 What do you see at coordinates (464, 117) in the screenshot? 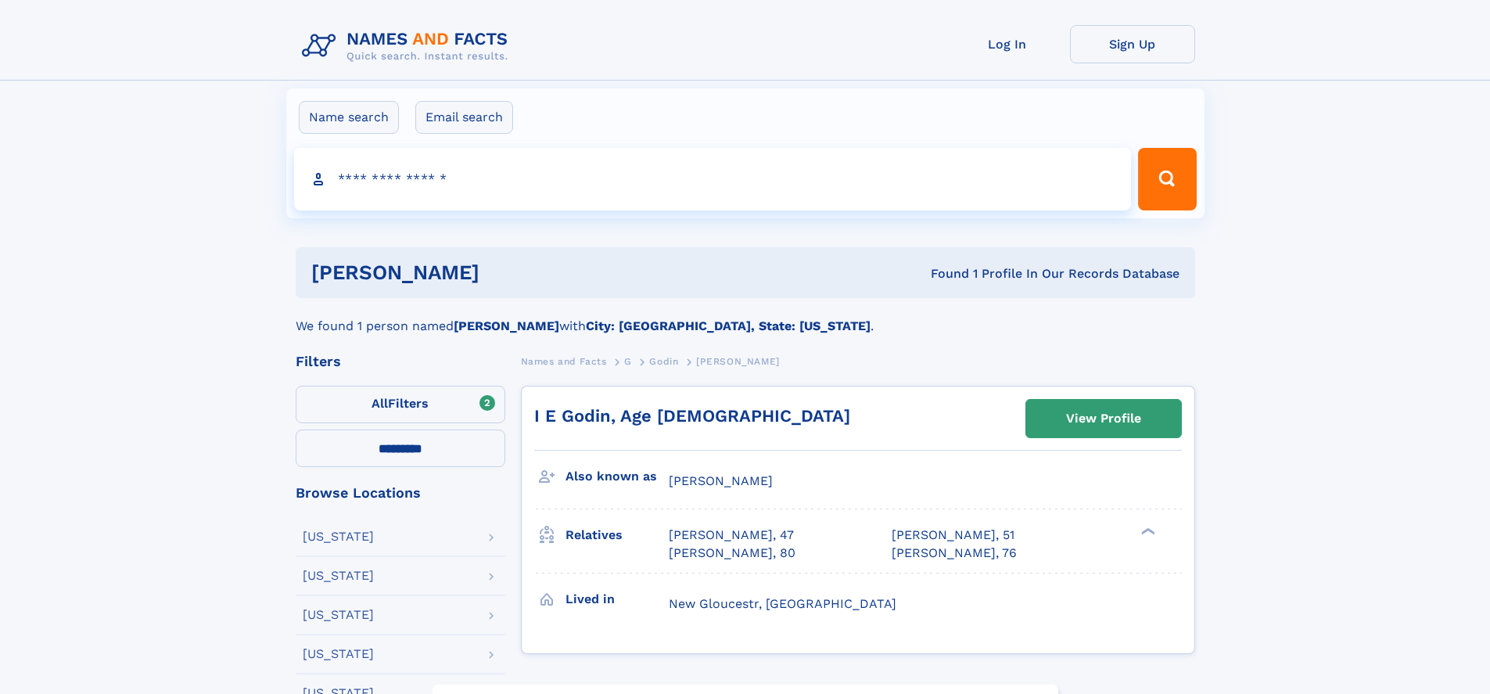
I see `label: Email search` at bounding box center [464, 117].